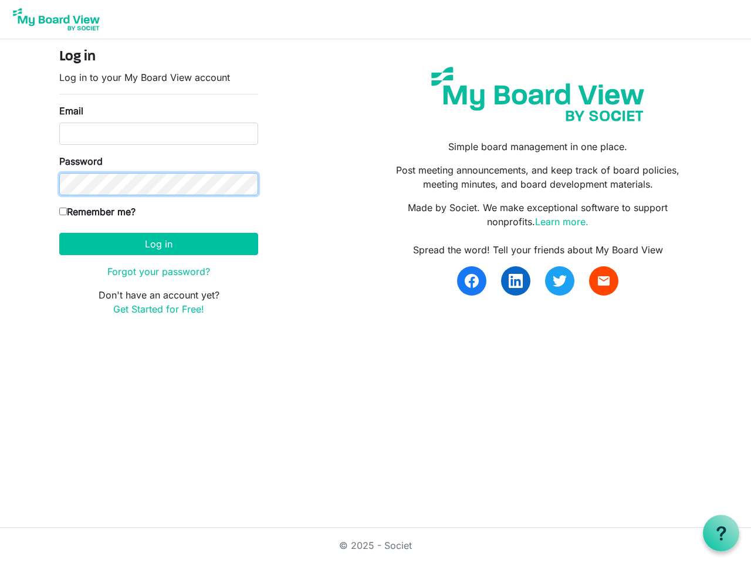  I want to click on p: Made by Societ. We make exceptional software to support nonprofits., so click(538, 215).